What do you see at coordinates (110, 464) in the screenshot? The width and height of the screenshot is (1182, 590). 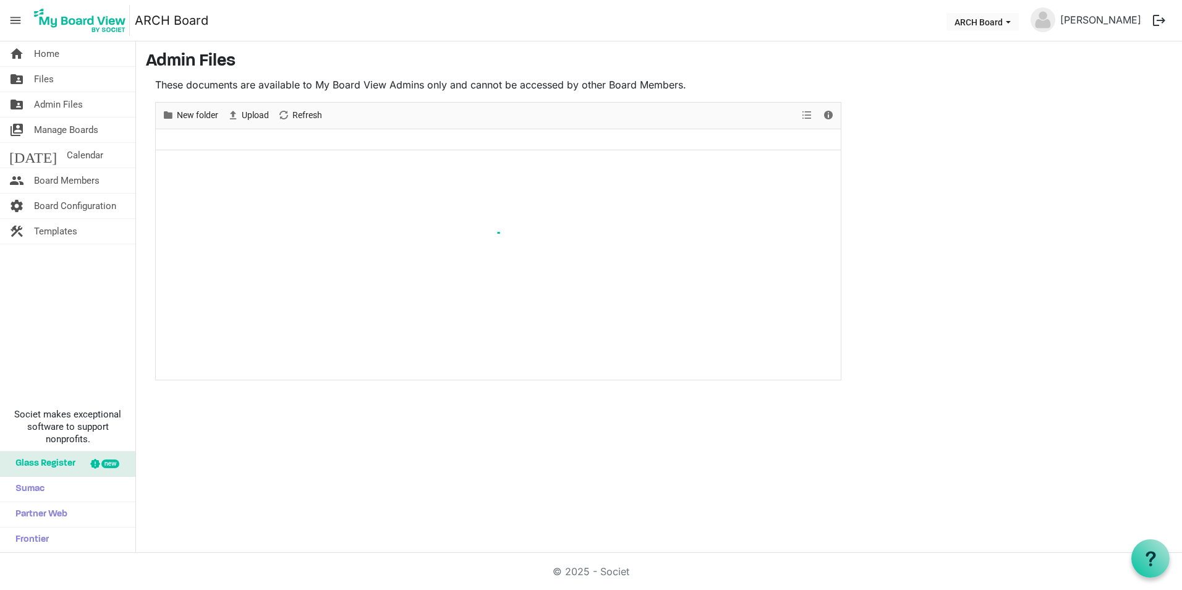 I see `div: new` at bounding box center [110, 464].